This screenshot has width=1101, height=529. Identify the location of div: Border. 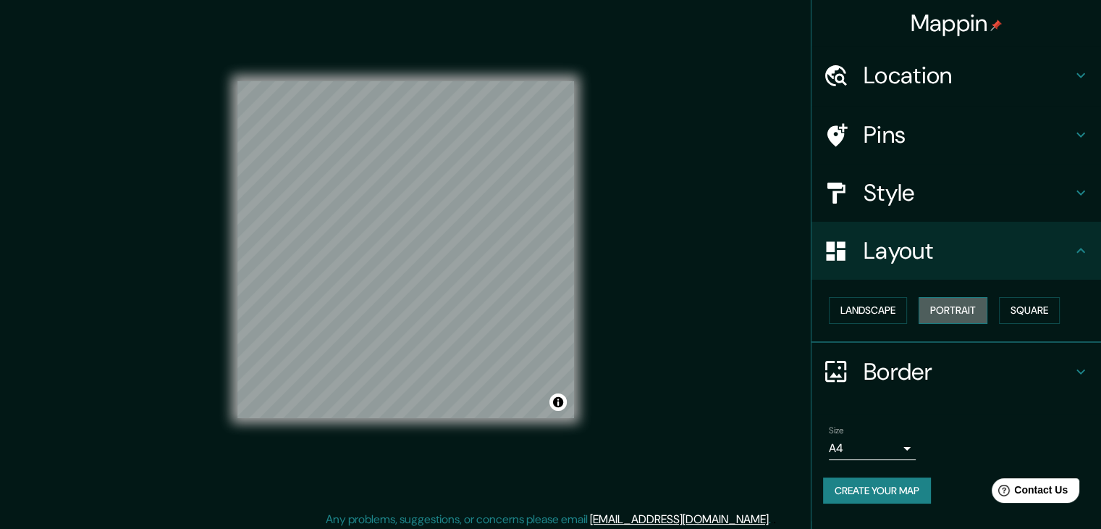
(957, 371).